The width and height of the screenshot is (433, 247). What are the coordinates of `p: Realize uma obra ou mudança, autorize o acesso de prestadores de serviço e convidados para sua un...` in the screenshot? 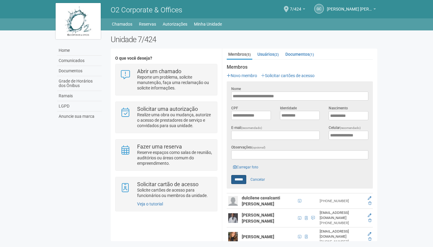 It's located at (175, 120).